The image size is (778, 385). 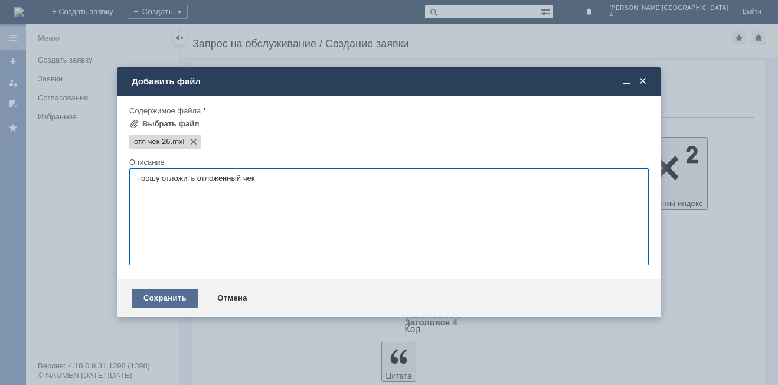 I want to click on span: Свернуть (Ctrl + M), so click(x=627, y=81).